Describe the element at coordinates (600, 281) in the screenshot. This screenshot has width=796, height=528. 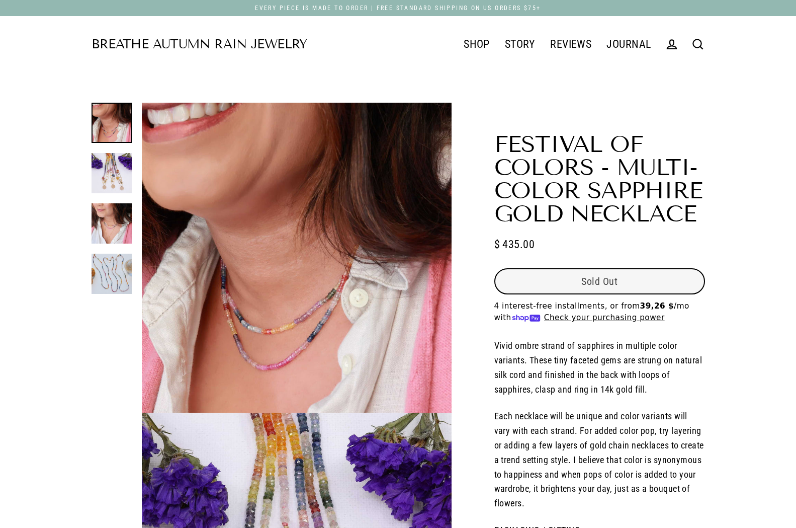
I see `span: Sold Out` at that location.